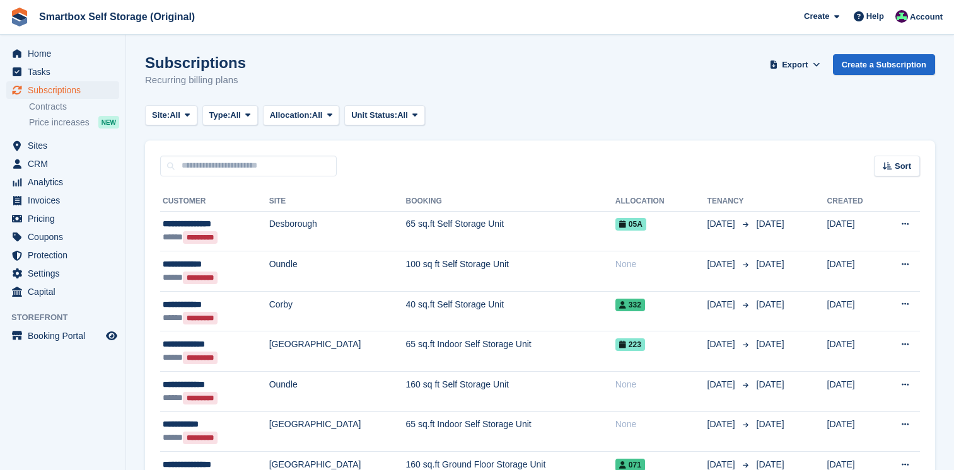 This screenshot has height=470, width=954. Describe the element at coordinates (66, 146) in the screenshot. I see `span: Sites` at that location.